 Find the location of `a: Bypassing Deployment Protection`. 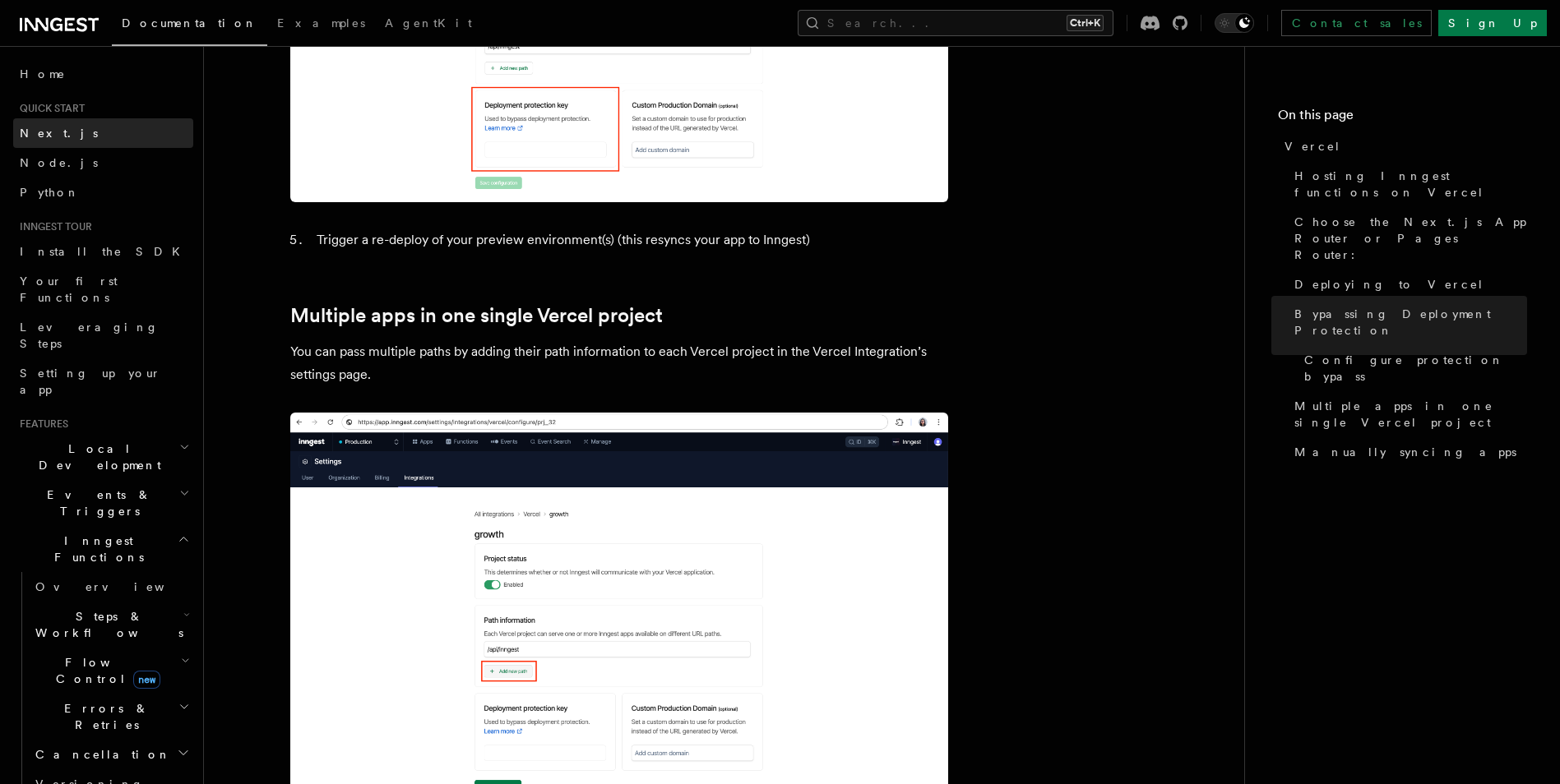

a: Bypassing Deployment Protection is located at coordinates (1407, 323).